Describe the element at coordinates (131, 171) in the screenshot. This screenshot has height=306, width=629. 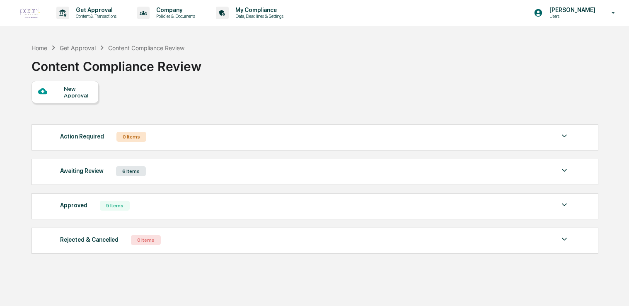
I see `div: 6 Items` at that location.